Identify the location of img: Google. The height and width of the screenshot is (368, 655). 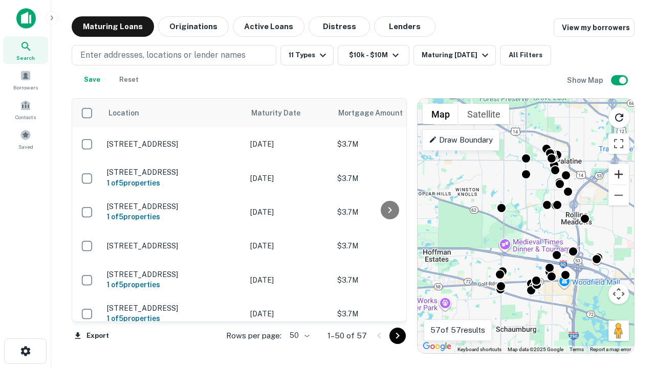
(437, 347).